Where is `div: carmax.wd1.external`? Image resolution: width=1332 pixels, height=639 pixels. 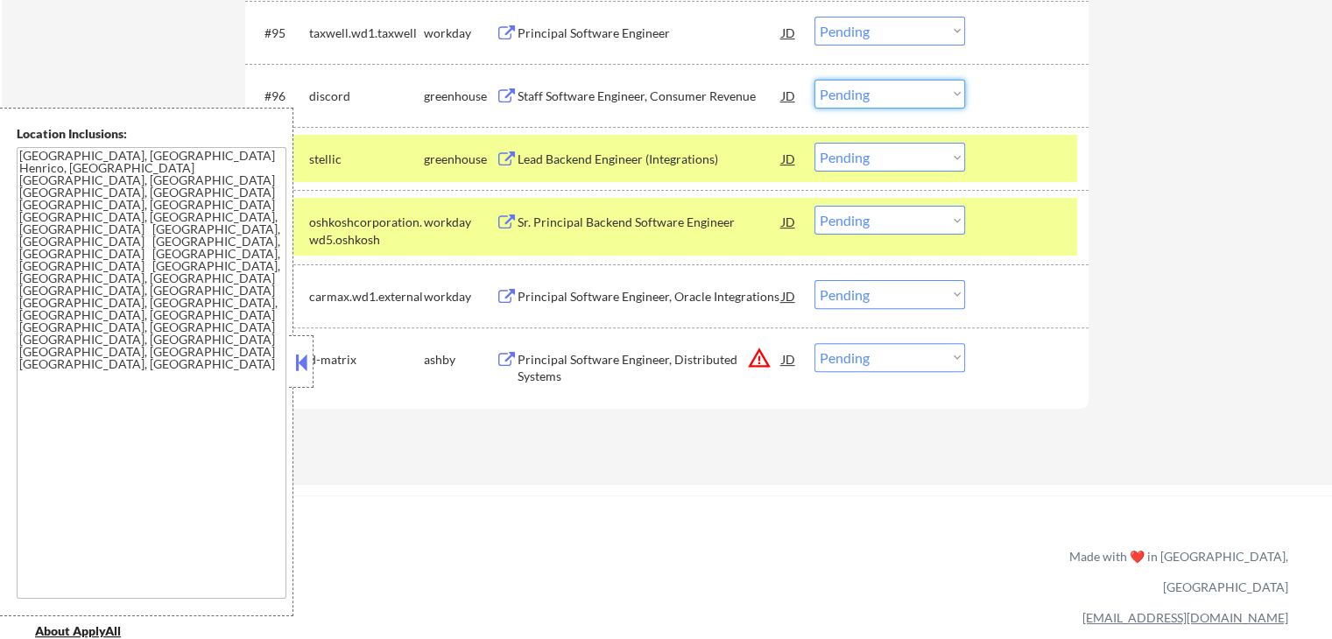 div: carmax.wd1.external is located at coordinates (366, 297).